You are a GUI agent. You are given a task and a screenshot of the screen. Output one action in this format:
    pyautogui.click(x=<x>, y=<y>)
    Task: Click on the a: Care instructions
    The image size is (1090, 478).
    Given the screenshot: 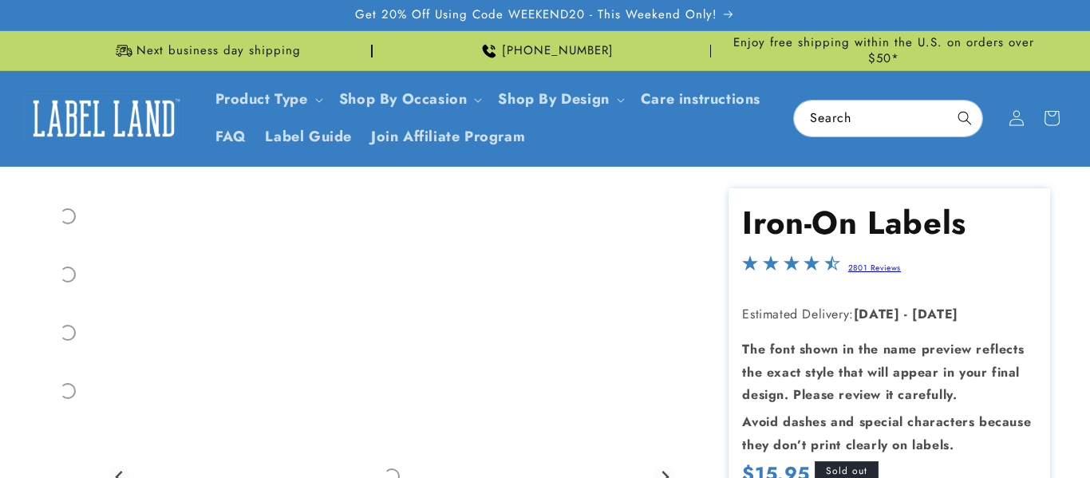 What is the action you would take?
    pyautogui.click(x=701, y=99)
    